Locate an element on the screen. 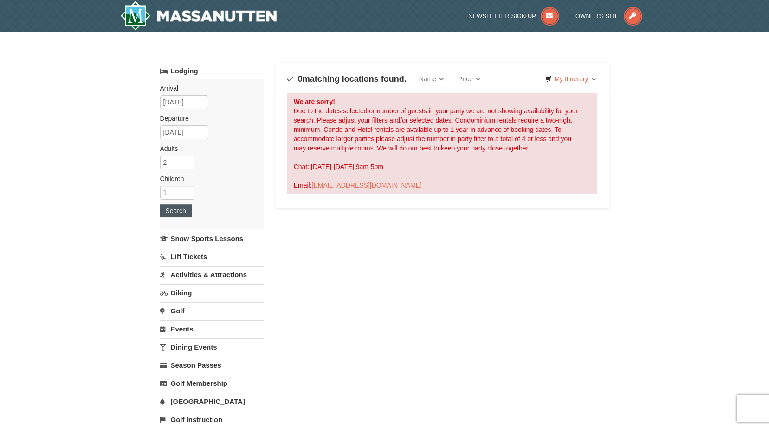 This screenshot has height=429, width=769. a: Golf is located at coordinates (212, 311).